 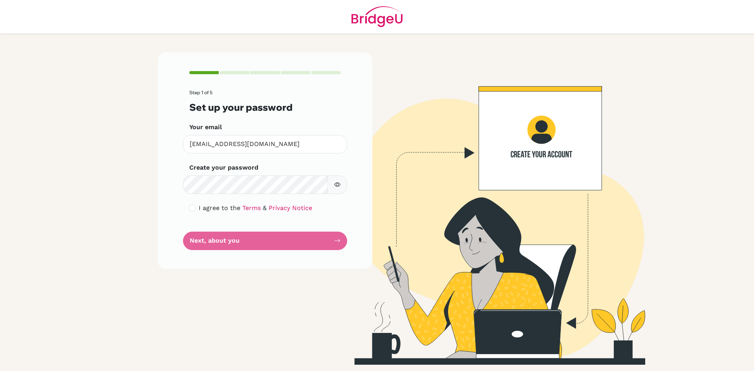 I want to click on label: Your email, so click(x=205, y=127).